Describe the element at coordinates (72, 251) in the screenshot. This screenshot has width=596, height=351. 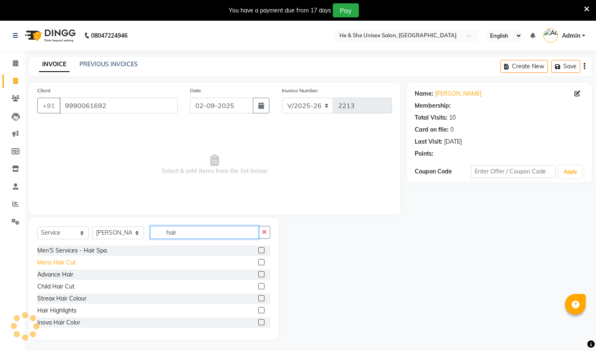
I see `div: Men’S Services - Hair Spa` at that location.